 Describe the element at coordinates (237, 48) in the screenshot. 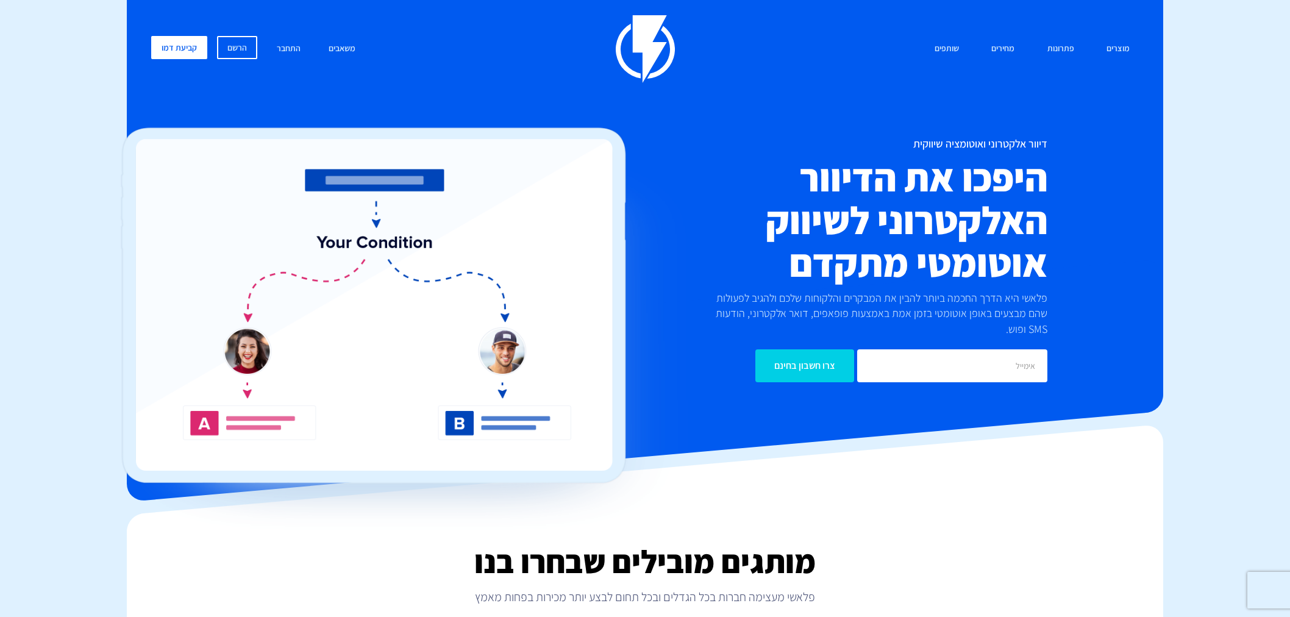

I see `a: הרשם` at that location.